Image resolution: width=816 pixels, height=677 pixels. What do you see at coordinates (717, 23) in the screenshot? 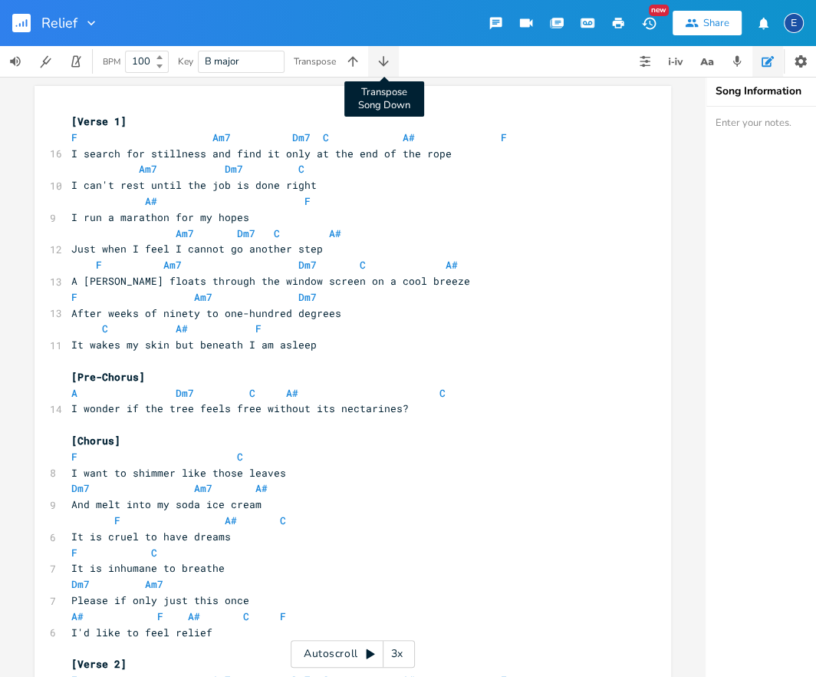
I see `div: Share` at bounding box center [717, 23].